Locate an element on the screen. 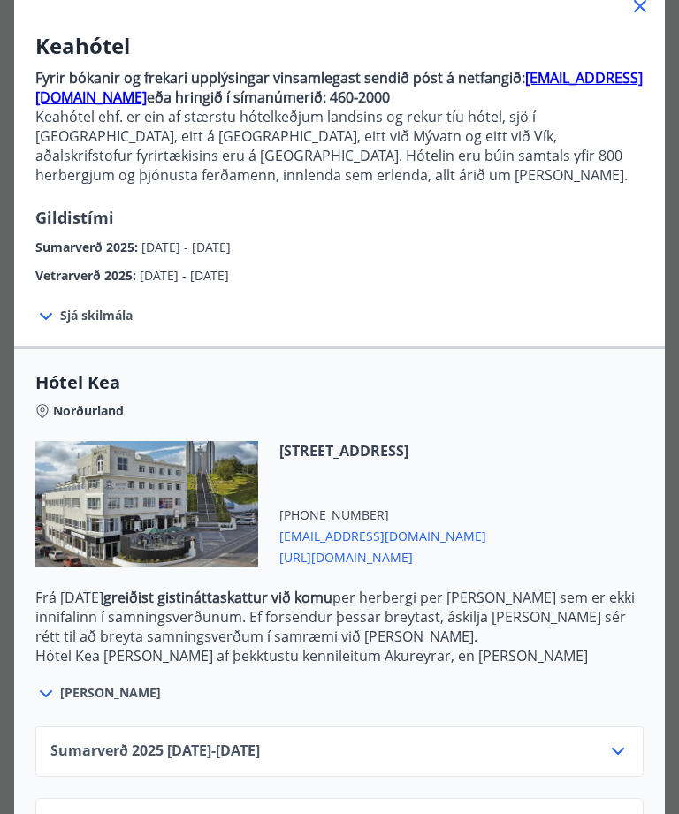 The image size is (679, 814). span: Norðurland is located at coordinates (88, 411).